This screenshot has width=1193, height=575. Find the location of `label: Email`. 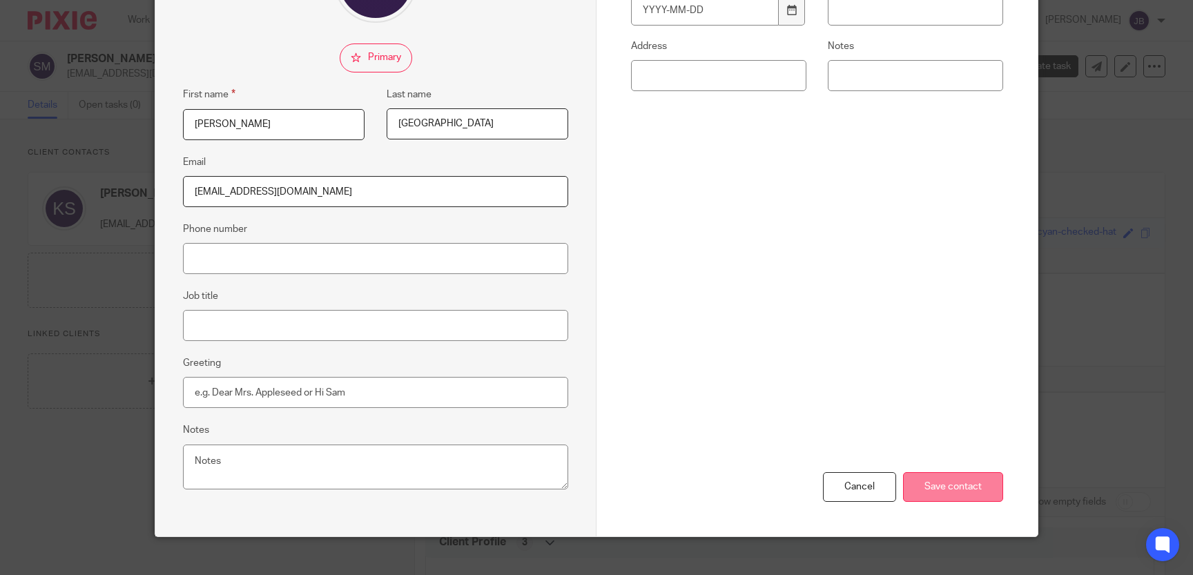

label: Email is located at coordinates (194, 162).